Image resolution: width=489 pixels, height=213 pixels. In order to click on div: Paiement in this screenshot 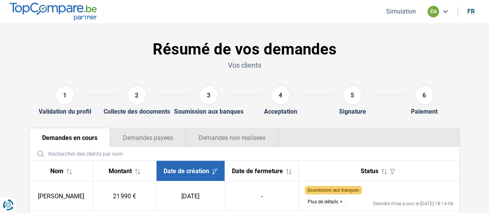, I will do `click(424, 111)`.